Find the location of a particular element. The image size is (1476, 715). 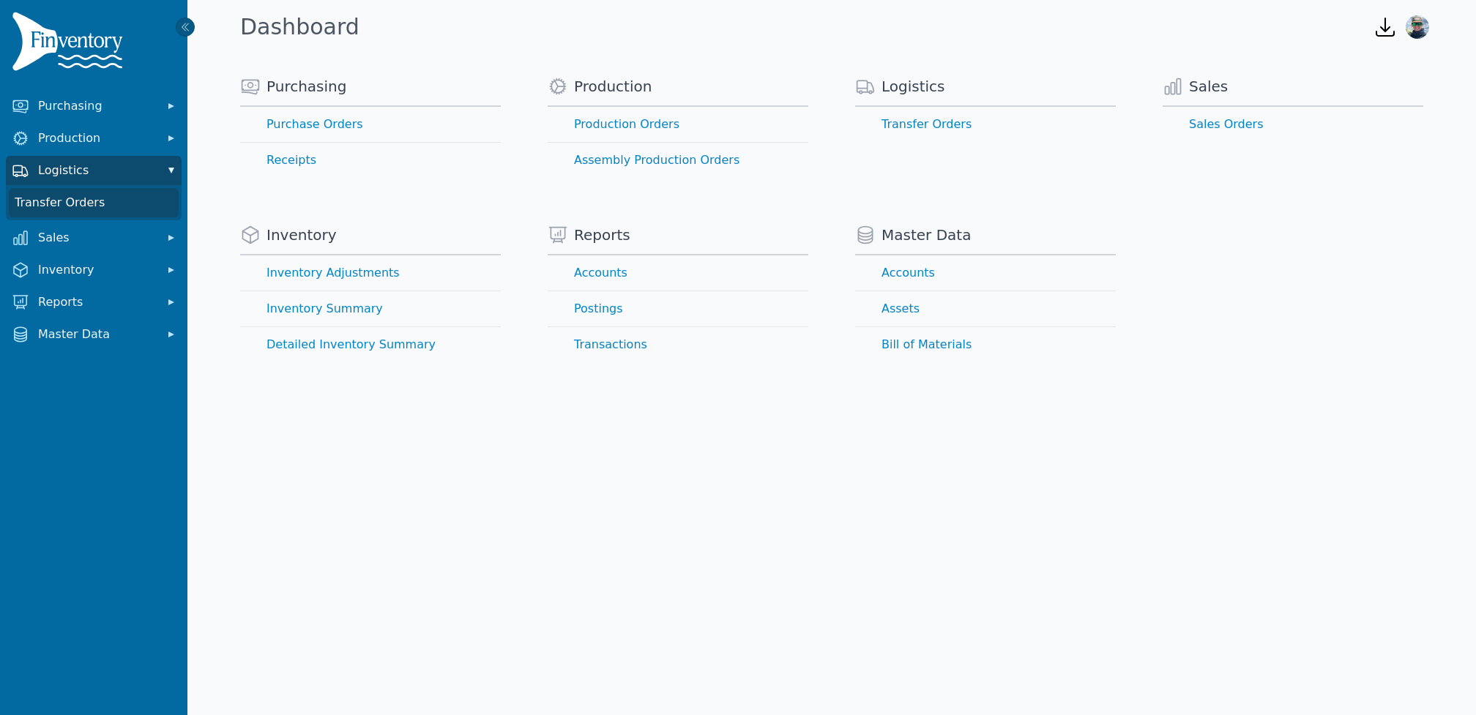

a: Sales Orders is located at coordinates (1293, 124).